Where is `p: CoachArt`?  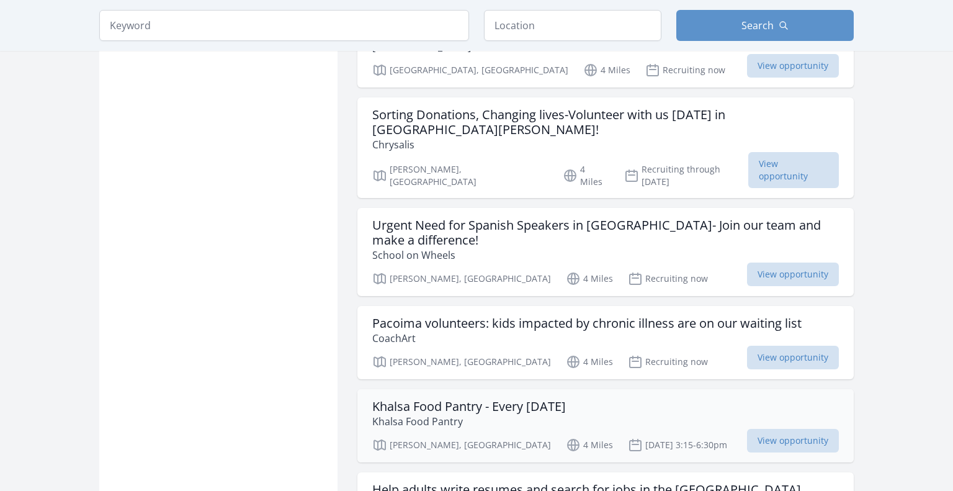 p: CoachArt is located at coordinates (587, 338).